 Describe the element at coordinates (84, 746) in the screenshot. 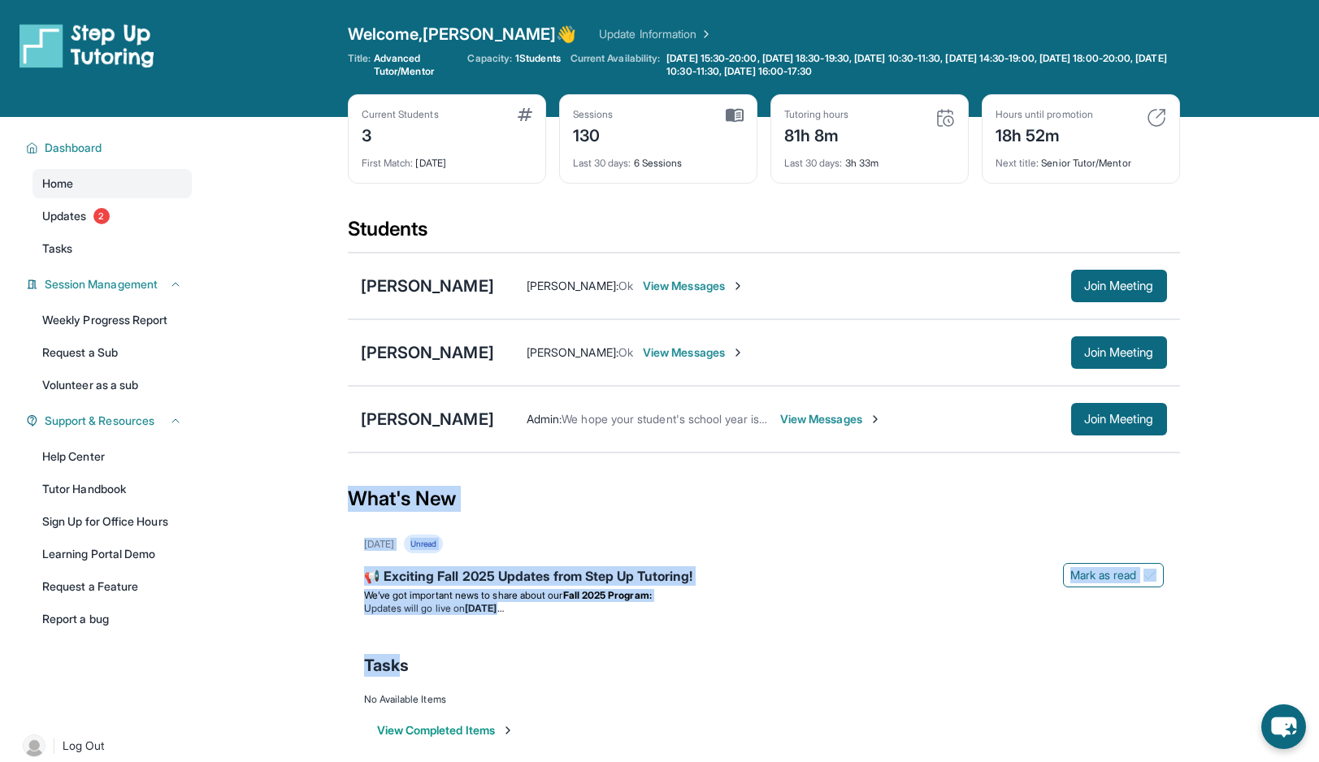

I see `span: Log Out` at that location.